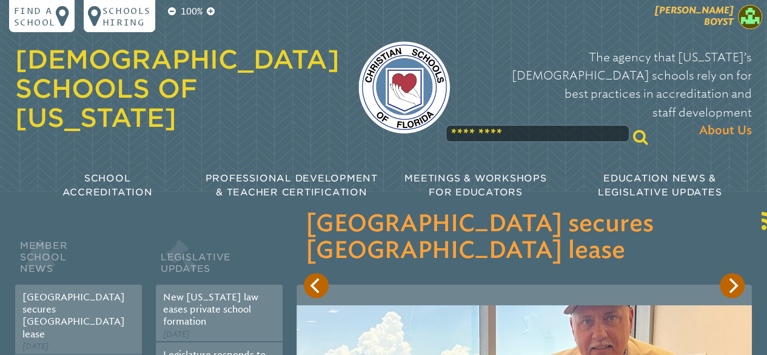  Describe the element at coordinates (475, 185) in the screenshot. I see `span: Meetings & Workshops for Educators` at that location.